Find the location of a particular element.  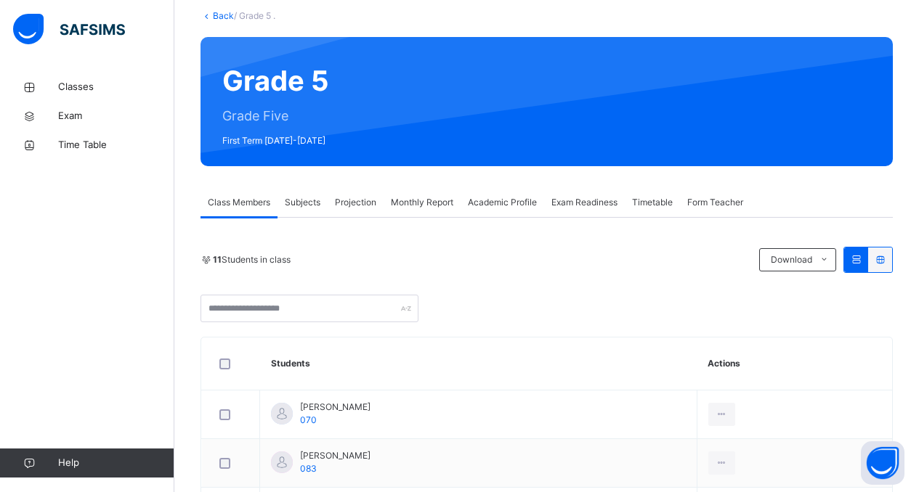

span: Monthly Report is located at coordinates (422, 203).